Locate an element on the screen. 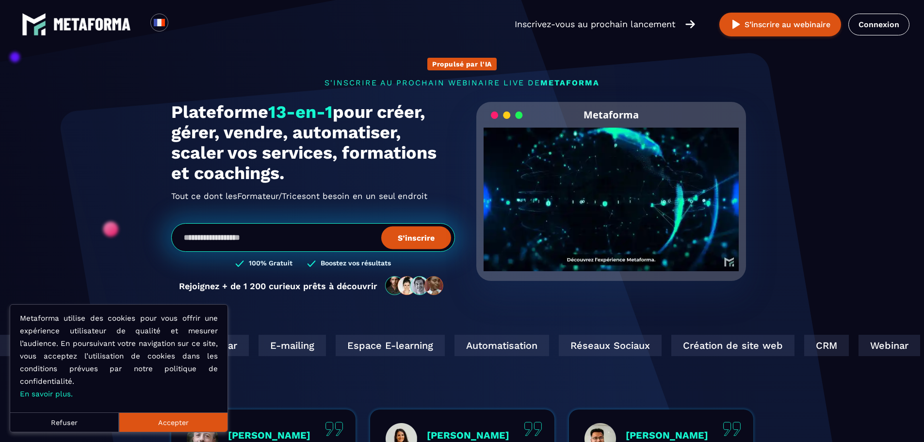 This screenshot has height=442, width=924. p: s'inscrire au prochain webinaire live de is located at coordinates (462, 82).